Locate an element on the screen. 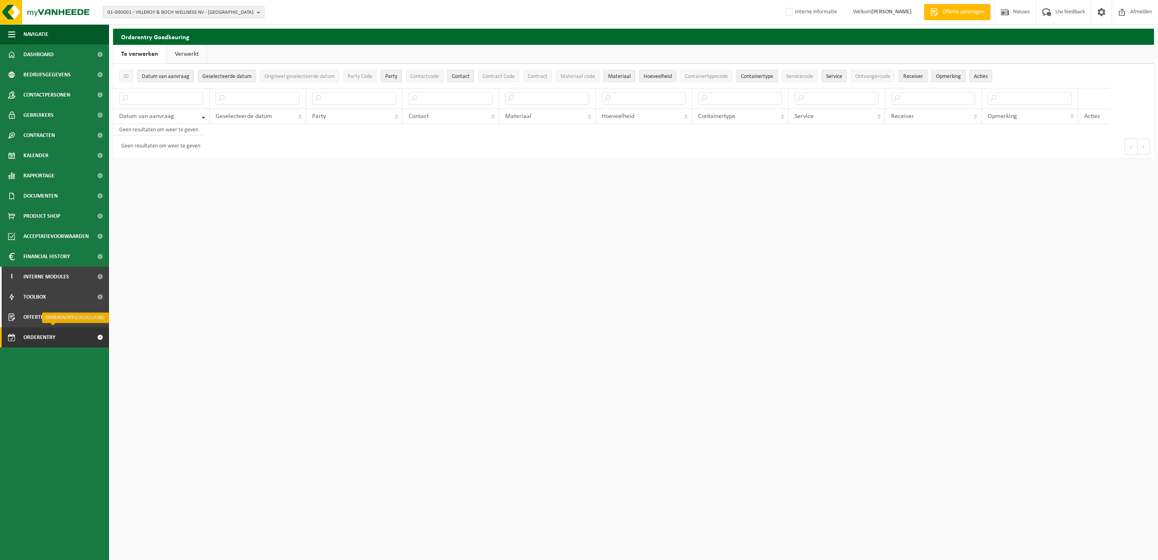 This screenshot has width=1158, height=560. span: Toolbox is located at coordinates (35, 297).